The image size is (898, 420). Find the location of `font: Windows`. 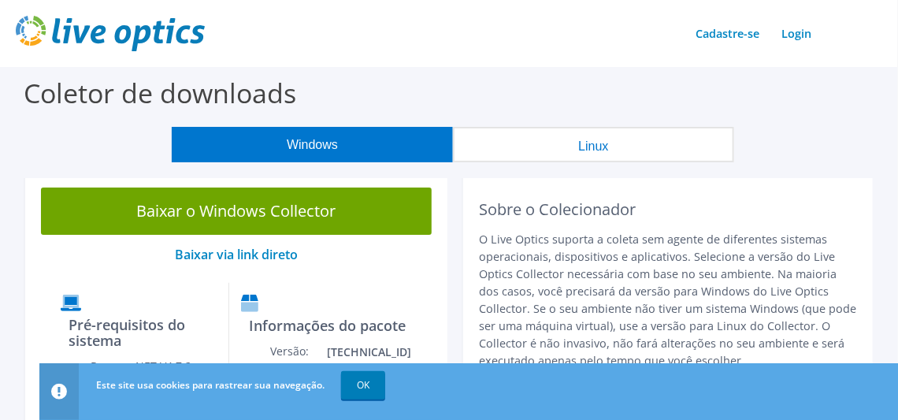

font: Windows is located at coordinates (312, 144).